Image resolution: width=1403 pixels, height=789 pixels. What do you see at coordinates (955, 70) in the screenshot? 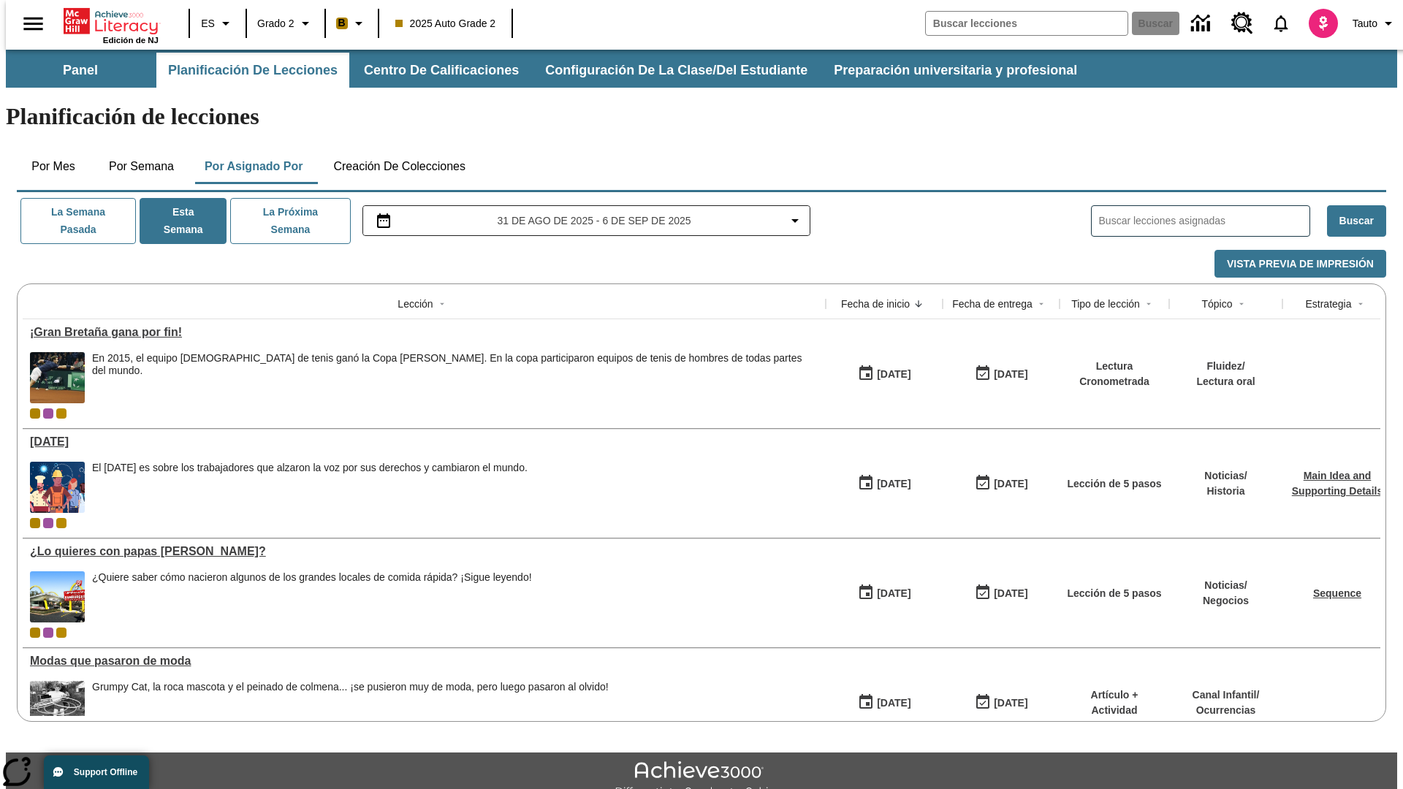
I see `button: Preparación universitaria y profesional` at bounding box center [955, 70].